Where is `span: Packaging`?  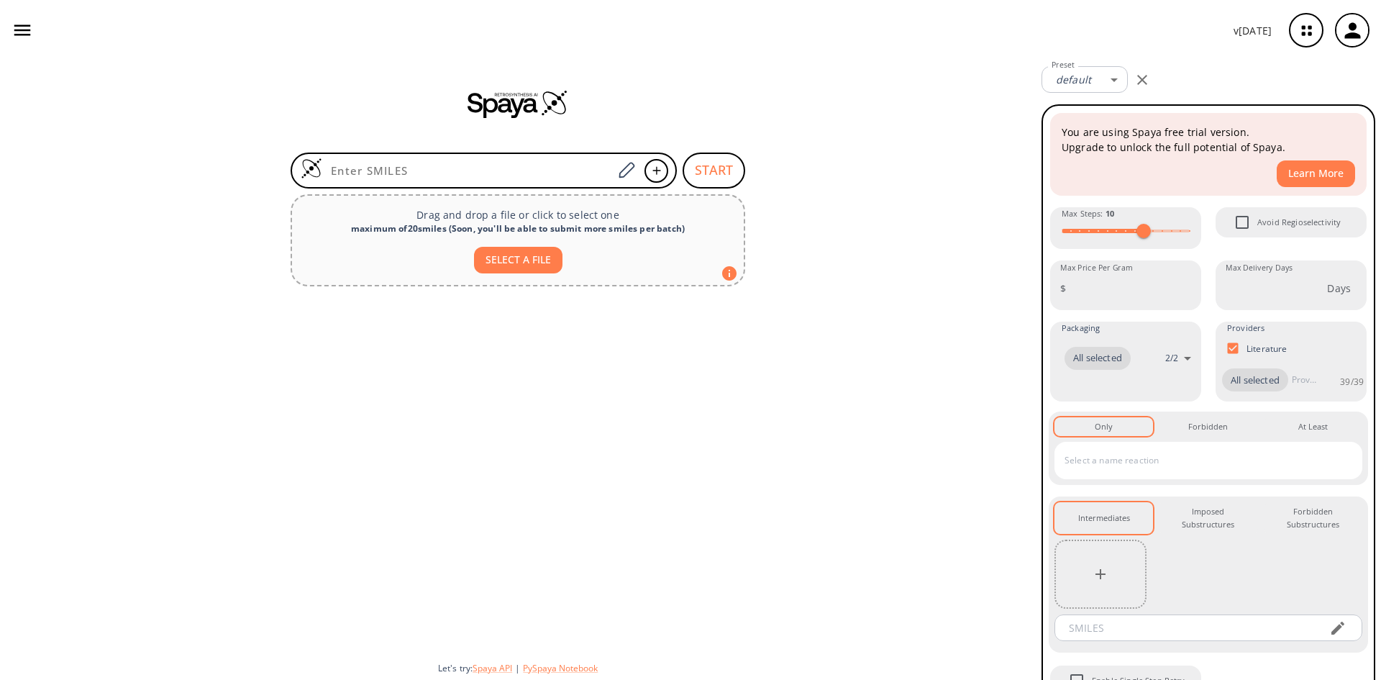 span: Packaging is located at coordinates (1080, 328).